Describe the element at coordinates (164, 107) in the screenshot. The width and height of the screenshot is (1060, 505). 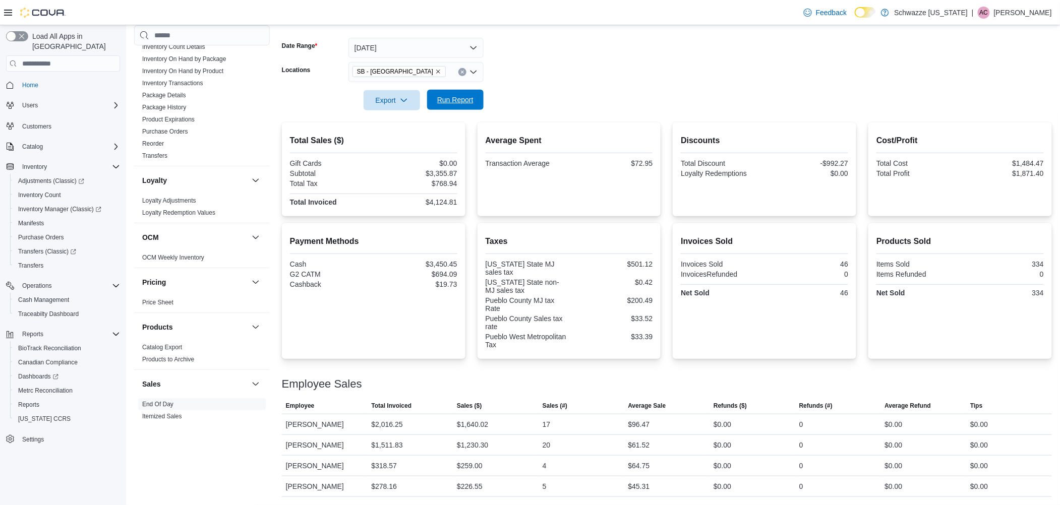
I see `a: Package History` at that location.